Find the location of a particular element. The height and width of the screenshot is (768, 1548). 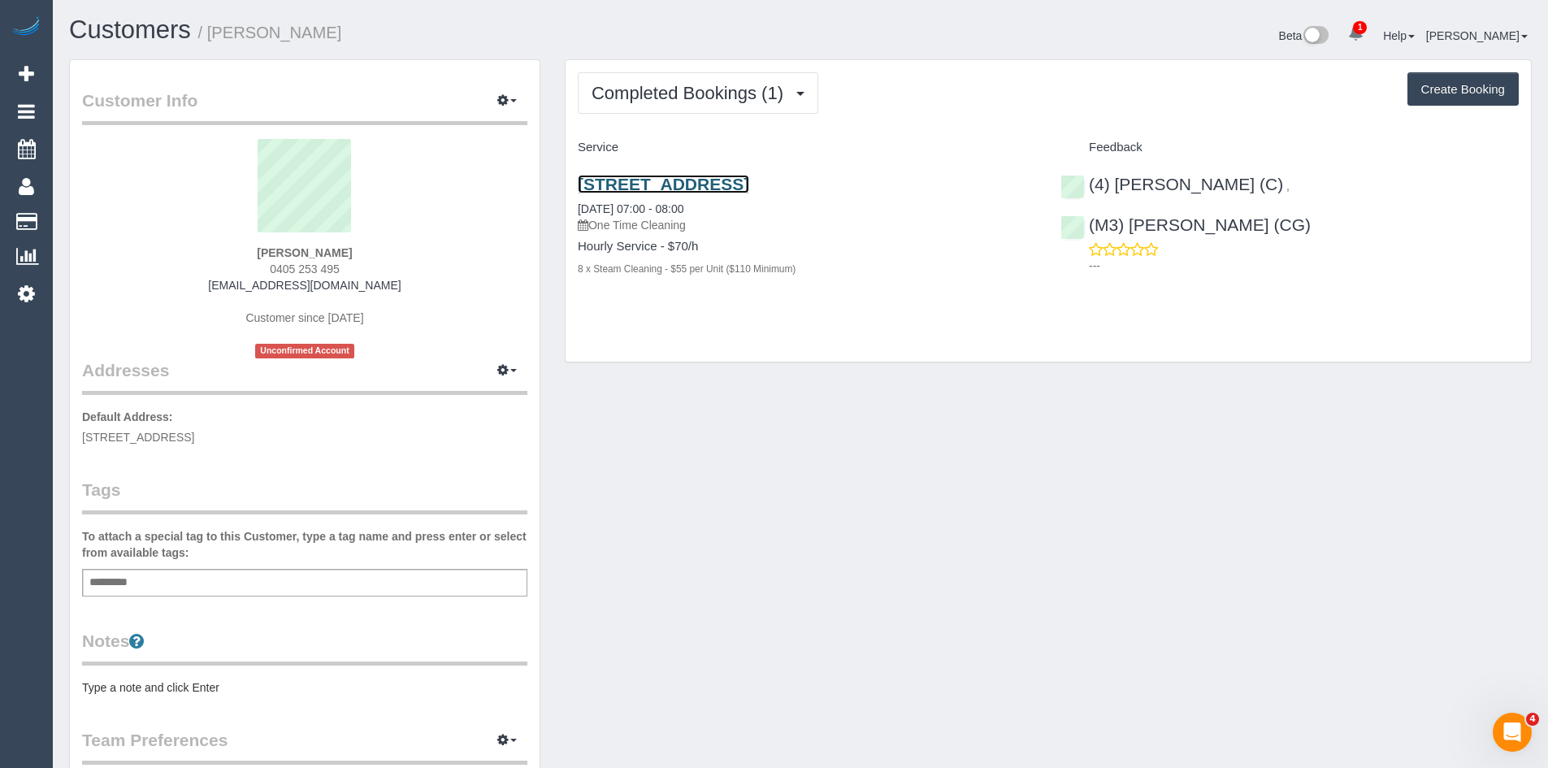

legend: Team Preferences is located at coordinates (305, 746).